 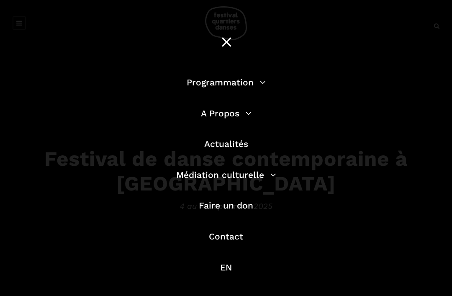 I want to click on a: Actualités, so click(x=226, y=144).